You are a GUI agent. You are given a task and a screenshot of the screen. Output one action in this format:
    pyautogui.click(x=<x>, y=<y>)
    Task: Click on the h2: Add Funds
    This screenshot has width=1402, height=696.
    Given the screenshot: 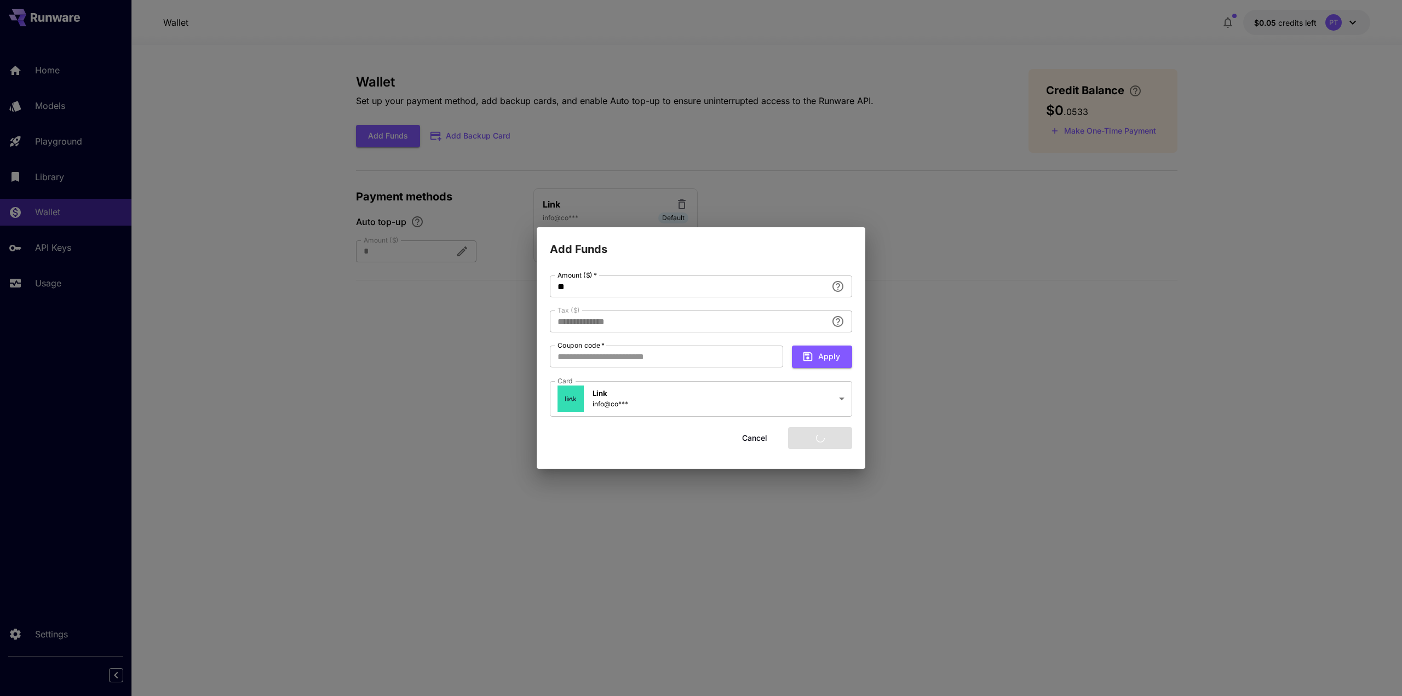 What is the action you would take?
    pyautogui.click(x=701, y=243)
    